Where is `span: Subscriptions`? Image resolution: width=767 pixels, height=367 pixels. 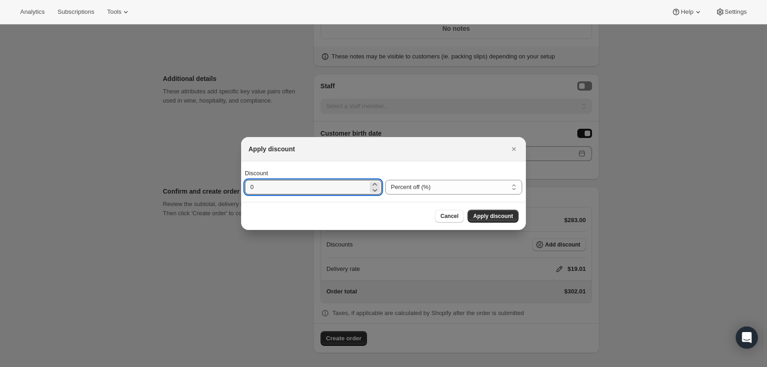 span: Subscriptions is located at coordinates (76, 12).